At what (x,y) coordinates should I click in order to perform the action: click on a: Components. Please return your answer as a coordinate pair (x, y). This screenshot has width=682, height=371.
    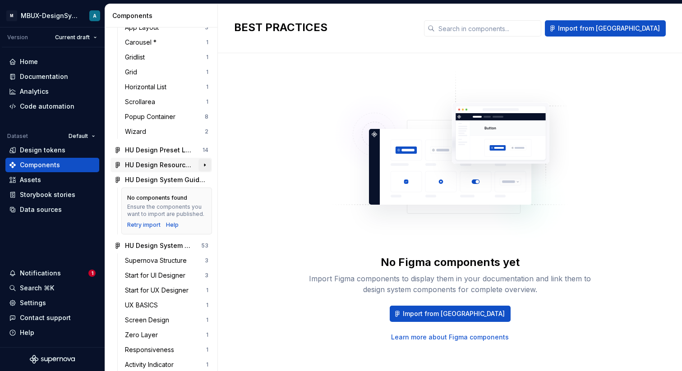
    Looking at the image, I should click on (52, 165).